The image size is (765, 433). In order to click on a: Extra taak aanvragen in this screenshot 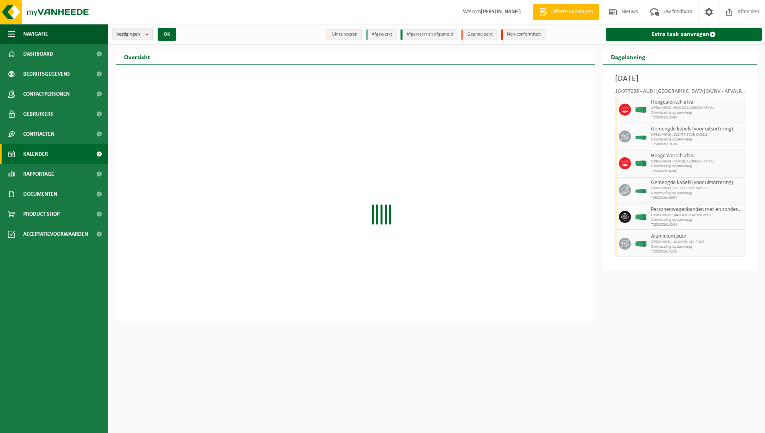, I will do `click(684, 34)`.